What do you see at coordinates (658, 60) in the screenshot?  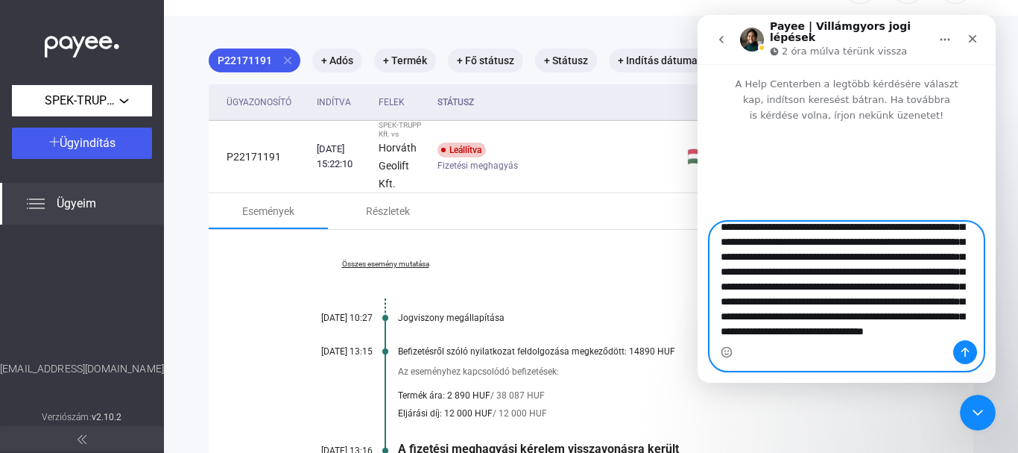 I see `mat-chip: + Indítás dátuma` at bounding box center [658, 60].